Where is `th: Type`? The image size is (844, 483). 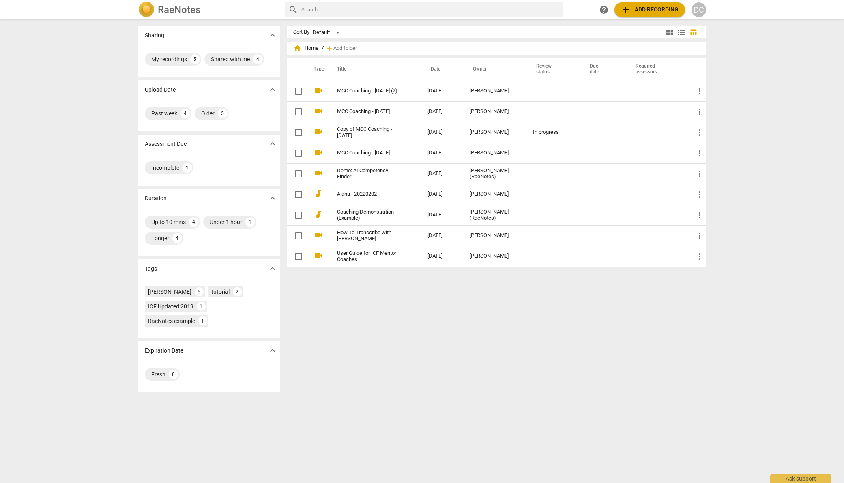
th: Type is located at coordinates (317, 69).